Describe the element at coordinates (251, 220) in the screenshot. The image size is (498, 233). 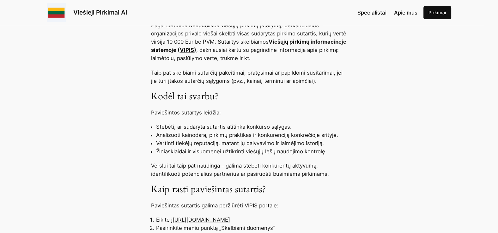
I see `li: Eikite į` at that location.